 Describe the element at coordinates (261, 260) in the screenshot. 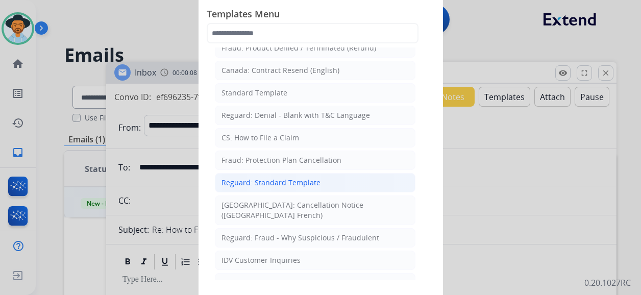

I see `div: IDV Customer Inquiries` at that location.